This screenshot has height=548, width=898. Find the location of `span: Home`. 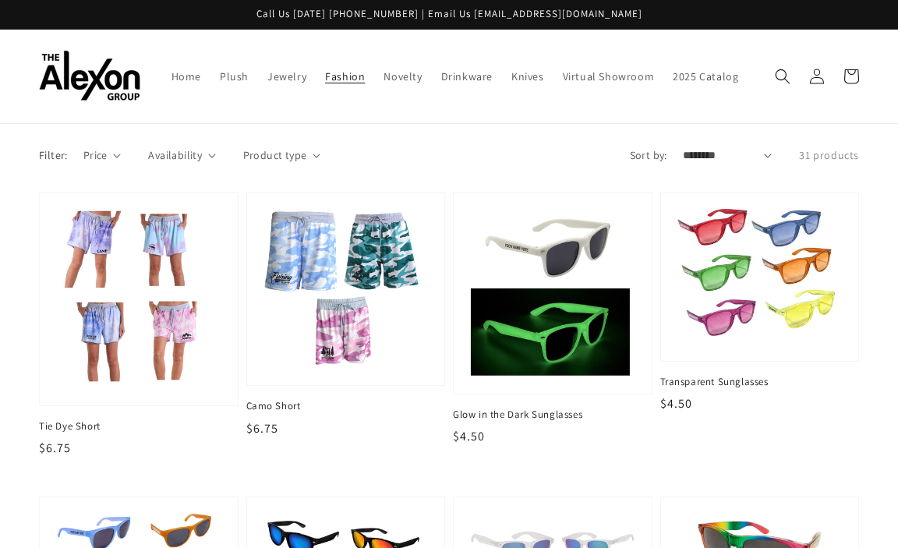

span: Home is located at coordinates (186, 76).